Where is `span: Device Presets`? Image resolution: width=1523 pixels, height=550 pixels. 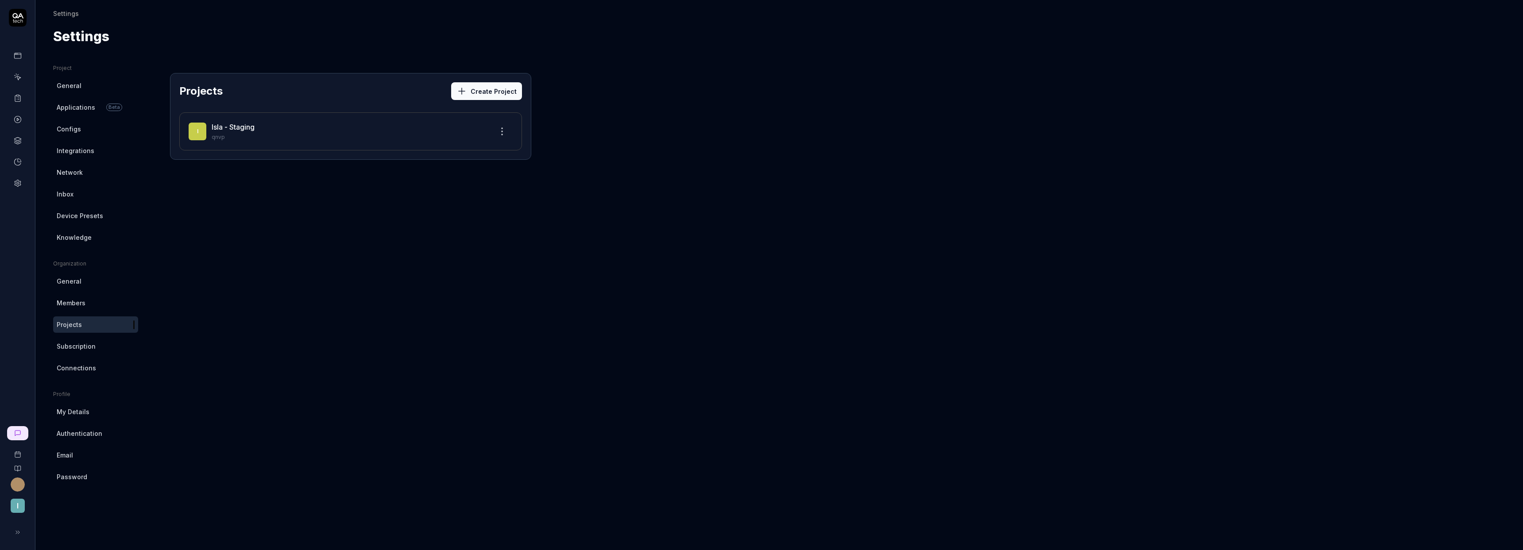
span: Device Presets is located at coordinates (80, 216).